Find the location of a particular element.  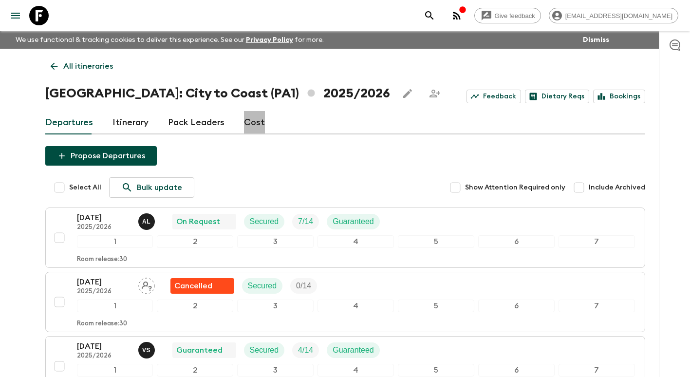

span: Select All is located at coordinates (85, 187).